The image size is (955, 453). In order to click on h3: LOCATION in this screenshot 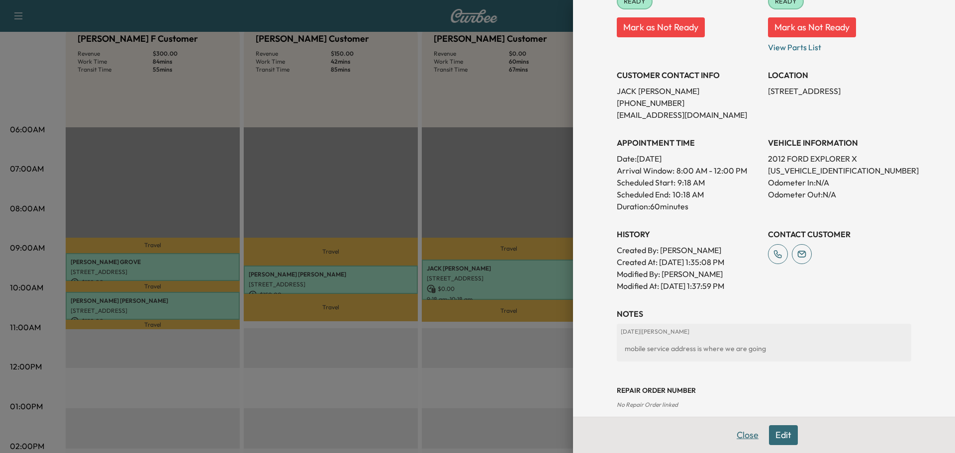, I will do `click(840, 75)`.